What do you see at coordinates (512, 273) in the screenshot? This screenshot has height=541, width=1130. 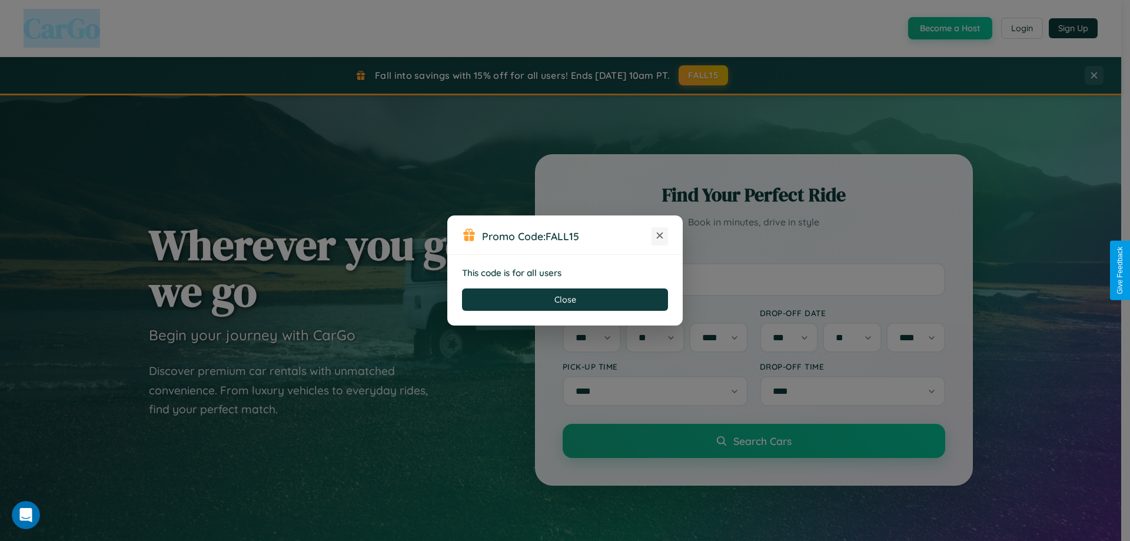 I see `strong: This code is for all users` at bounding box center [512, 273].